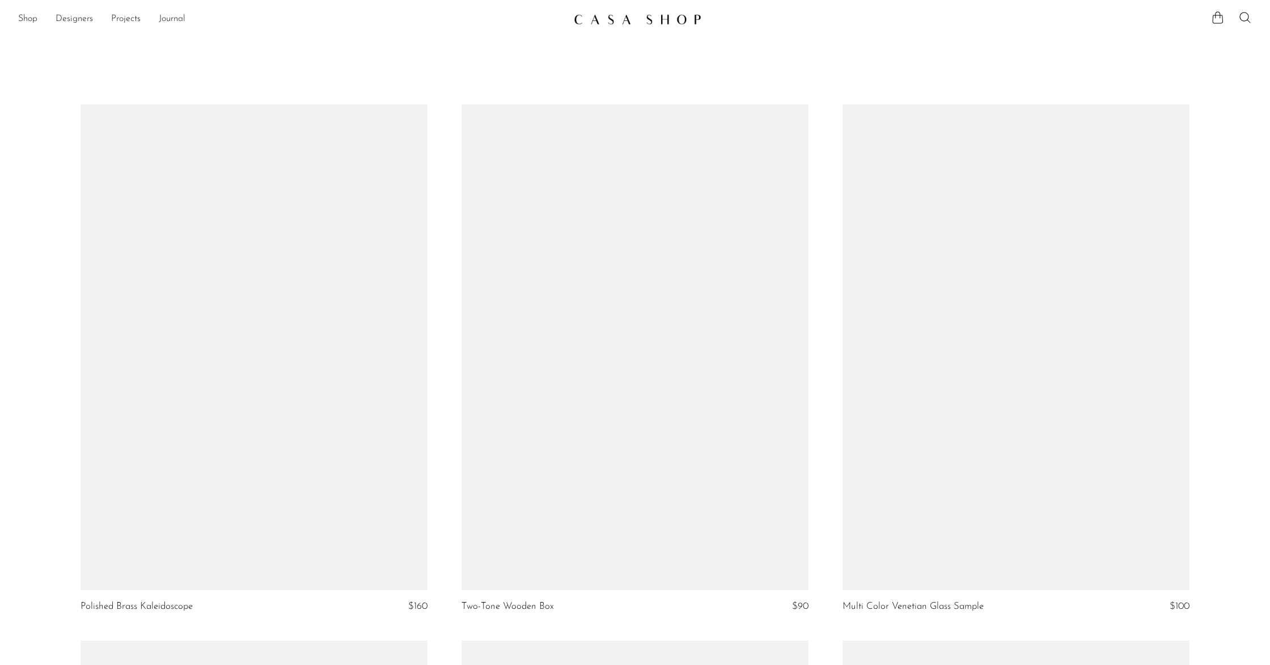 The image size is (1270, 665). Describe the element at coordinates (28, 19) in the screenshot. I see `a: Shop` at that location.